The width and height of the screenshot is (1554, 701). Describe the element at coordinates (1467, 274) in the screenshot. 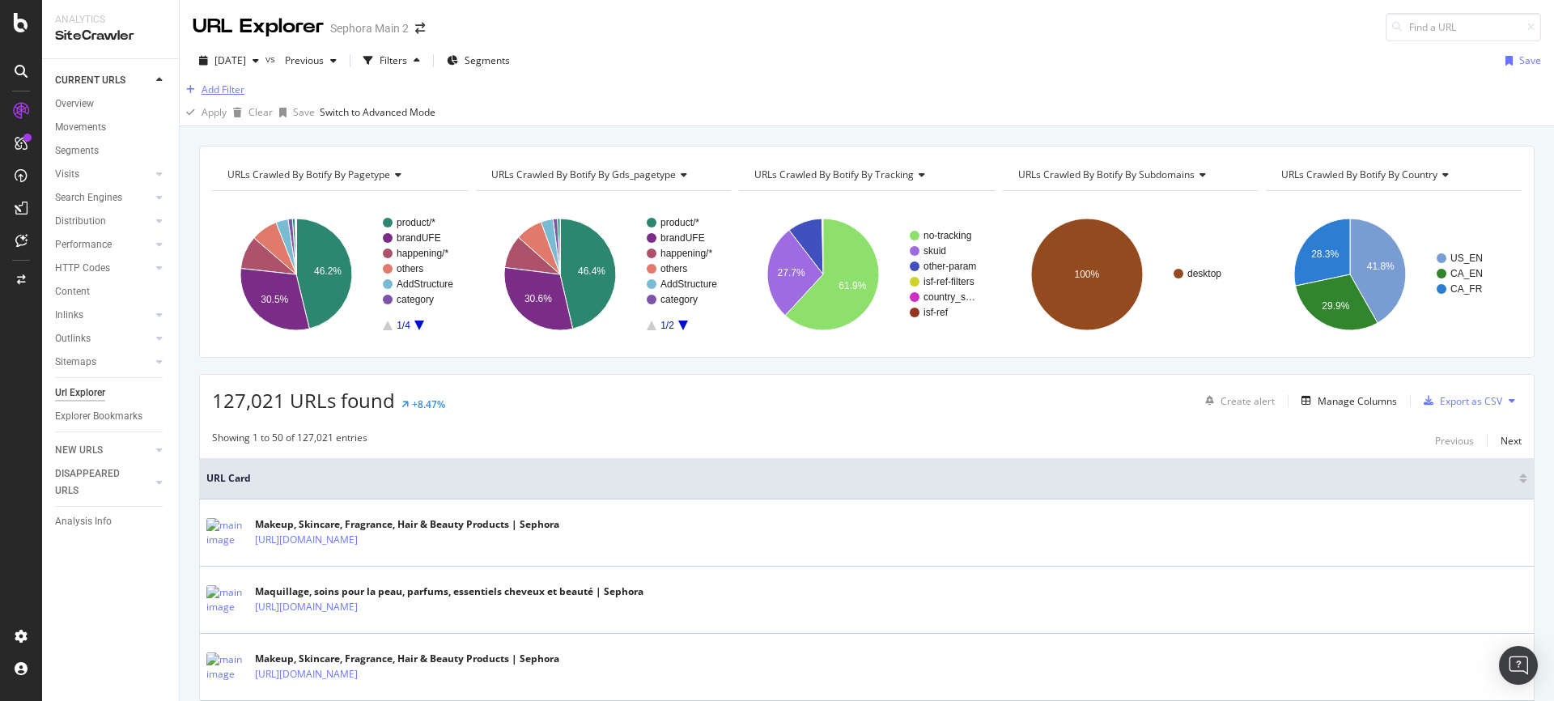

I see `text: CA_EN` at that location.